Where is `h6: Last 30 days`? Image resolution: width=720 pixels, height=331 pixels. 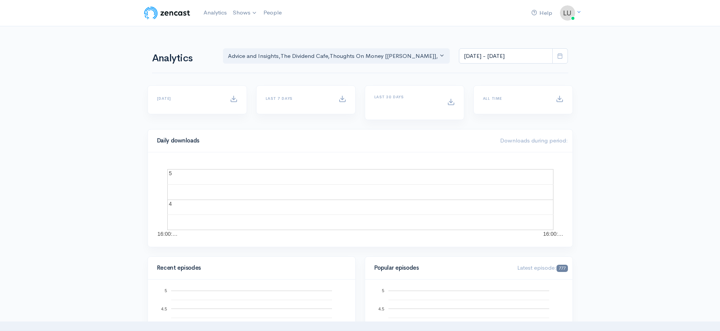
h6: Last 30 days is located at coordinates (406, 97).